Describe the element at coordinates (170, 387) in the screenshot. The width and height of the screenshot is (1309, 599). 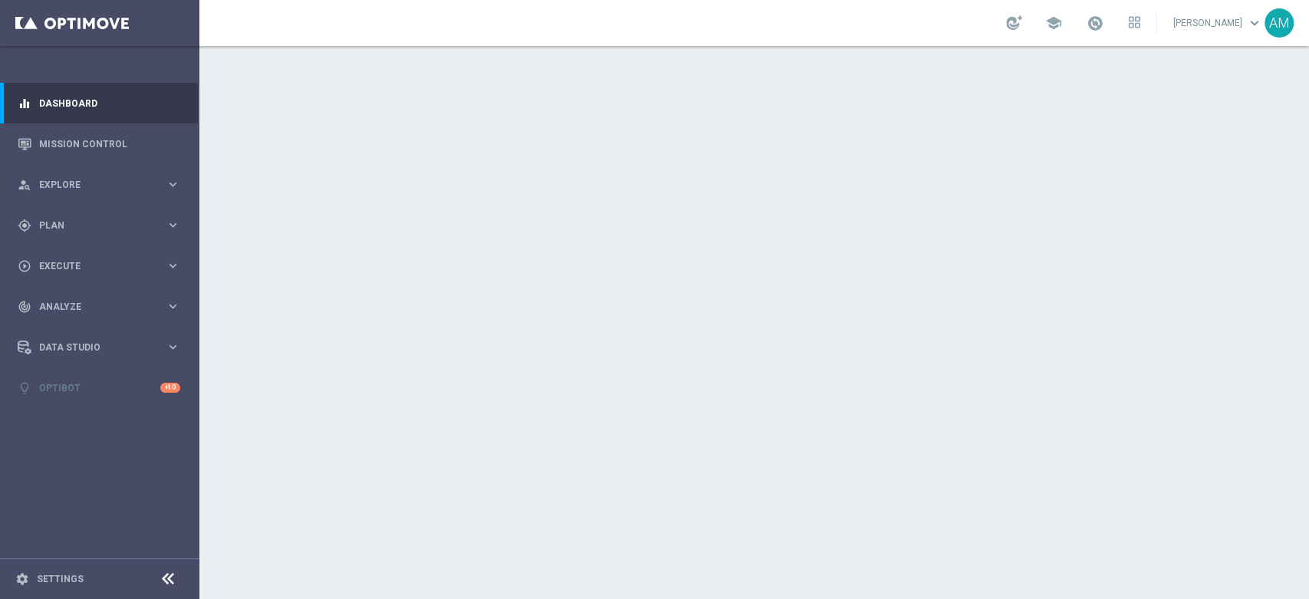
I see `div: +10` at that location.